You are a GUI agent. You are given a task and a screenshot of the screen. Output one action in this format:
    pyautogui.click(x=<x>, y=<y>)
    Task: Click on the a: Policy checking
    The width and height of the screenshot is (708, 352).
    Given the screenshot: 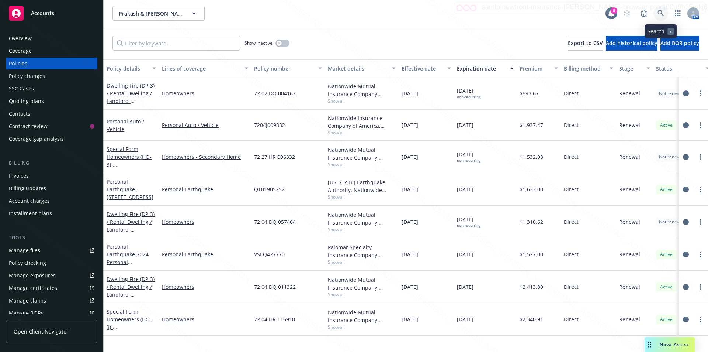 What is the action you would take?
    pyautogui.click(x=52, y=263)
    